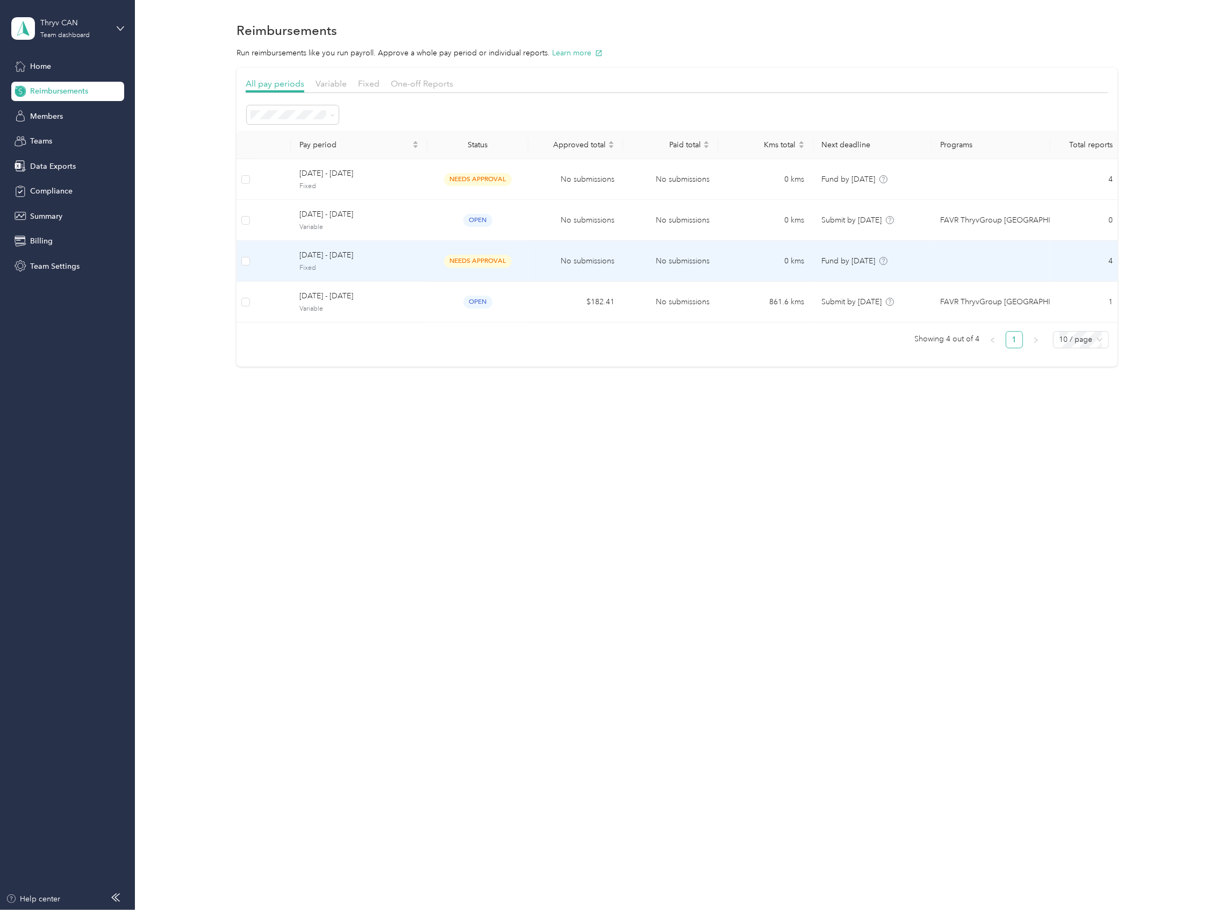 The height and width of the screenshot is (910, 1224). Describe the element at coordinates (74, 23) in the screenshot. I see `div: Thryv CAN` at that location.